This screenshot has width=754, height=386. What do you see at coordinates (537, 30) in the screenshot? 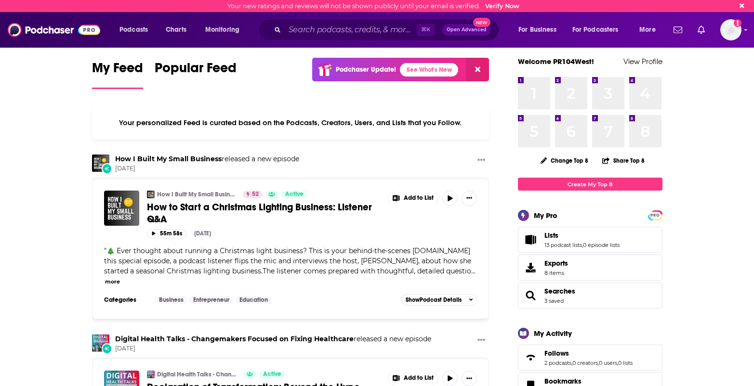
I see `span: For Business` at bounding box center [537, 30].